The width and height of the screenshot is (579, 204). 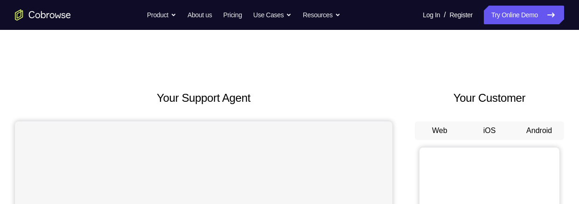 What do you see at coordinates (439, 131) in the screenshot?
I see `button: Web` at bounding box center [439, 131].